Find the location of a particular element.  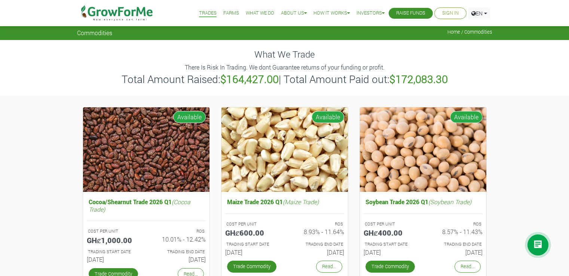

a: Maize Trade 2026 Q1(Maize Trade) COST PER UNIT GHȼ600.00 ROS 8.93% - 11.64% TRADING START DATE [D... is located at coordinates (285, 228).